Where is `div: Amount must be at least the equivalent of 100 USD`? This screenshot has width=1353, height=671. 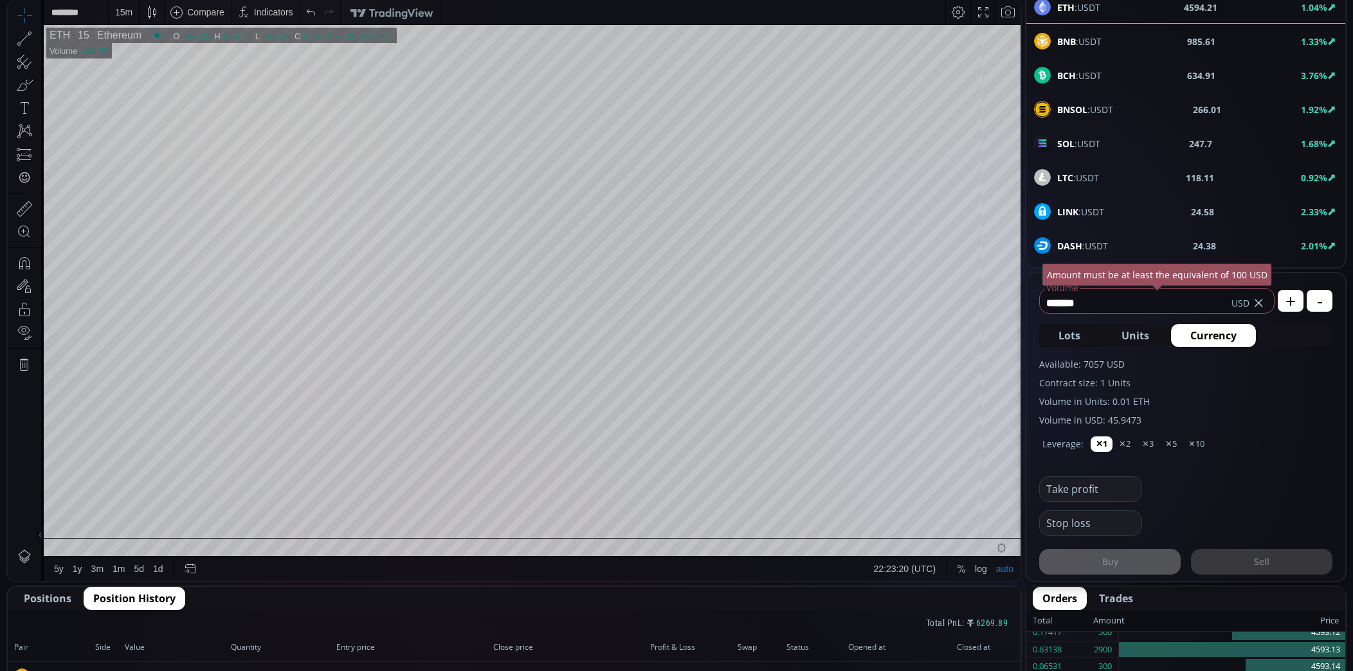
div: Amount must be at least the equivalent of 100 USD is located at coordinates (1157, 275).